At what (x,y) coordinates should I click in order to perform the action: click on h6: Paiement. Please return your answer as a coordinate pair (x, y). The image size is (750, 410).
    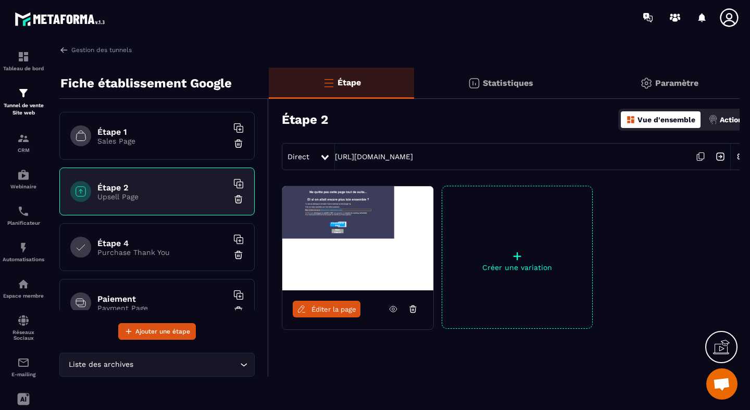
    Looking at the image, I should click on (162, 299).